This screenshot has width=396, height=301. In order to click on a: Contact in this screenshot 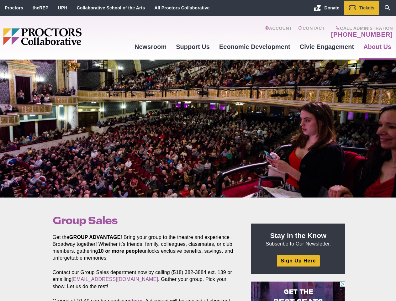, I will do `click(311, 32)`.